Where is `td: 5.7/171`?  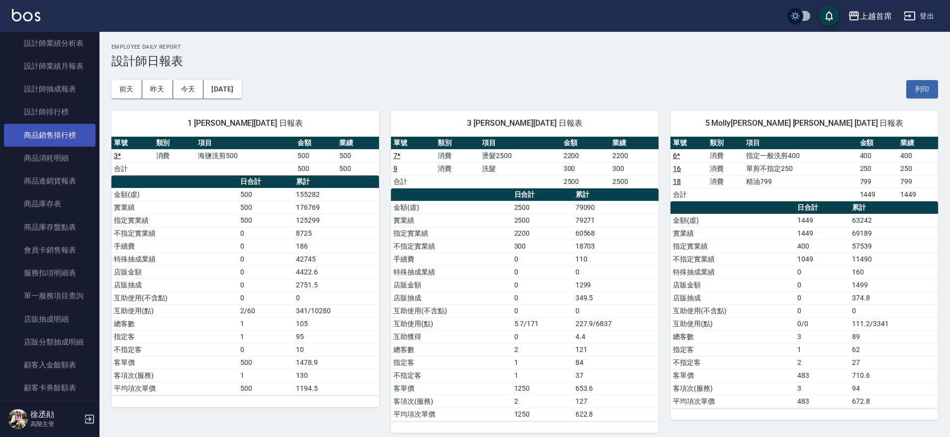
td: 5.7/171 is located at coordinates (542, 324).